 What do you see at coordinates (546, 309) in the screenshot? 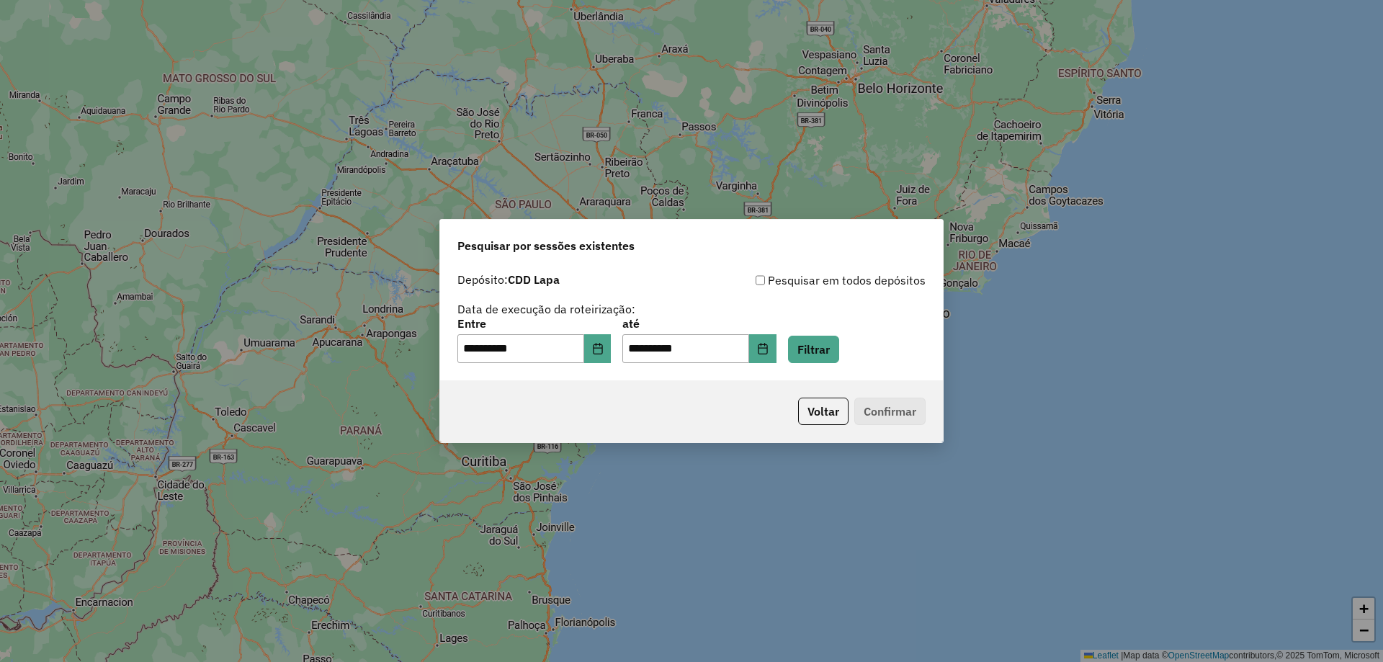
I see `label: Data de execução da roteirização:` at bounding box center [546, 309].